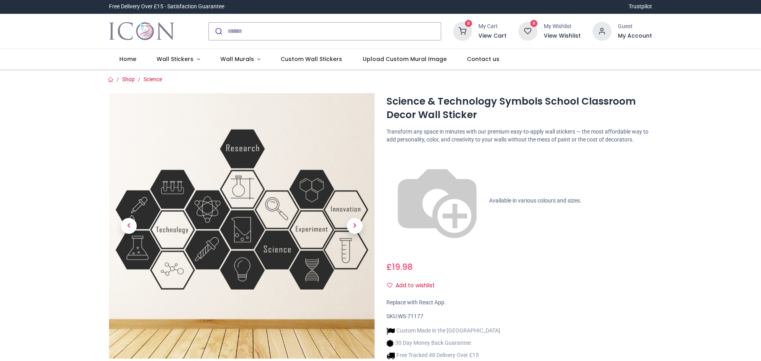 This screenshot has width=761, height=361. I want to click on button: Add to wishlistAdd to wishlist, so click(414, 286).